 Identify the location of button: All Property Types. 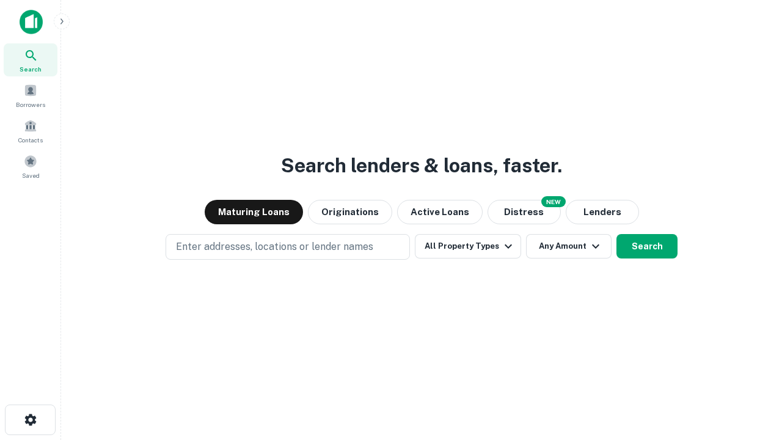
(468, 246).